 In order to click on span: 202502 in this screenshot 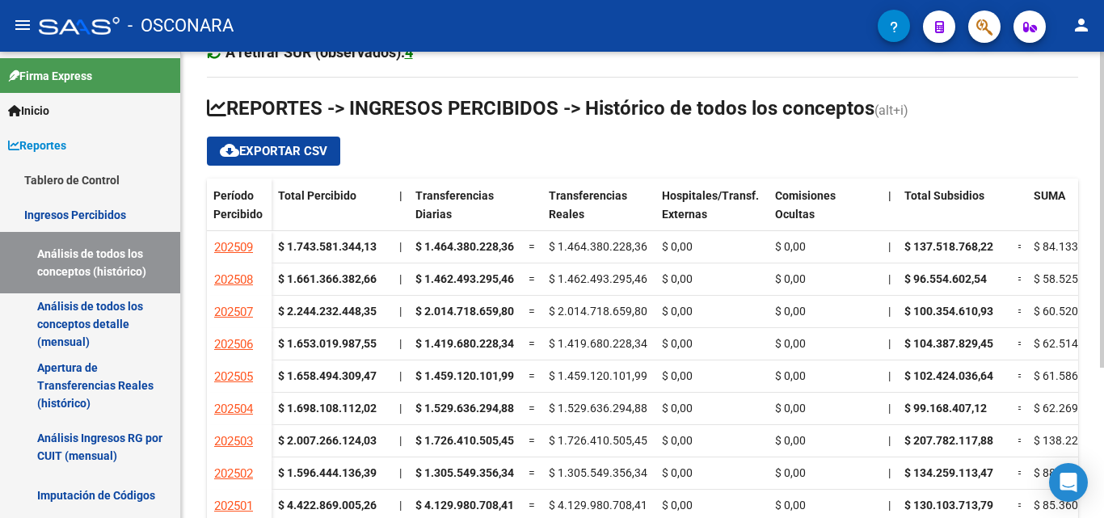, I will do `click(234, 474)`.